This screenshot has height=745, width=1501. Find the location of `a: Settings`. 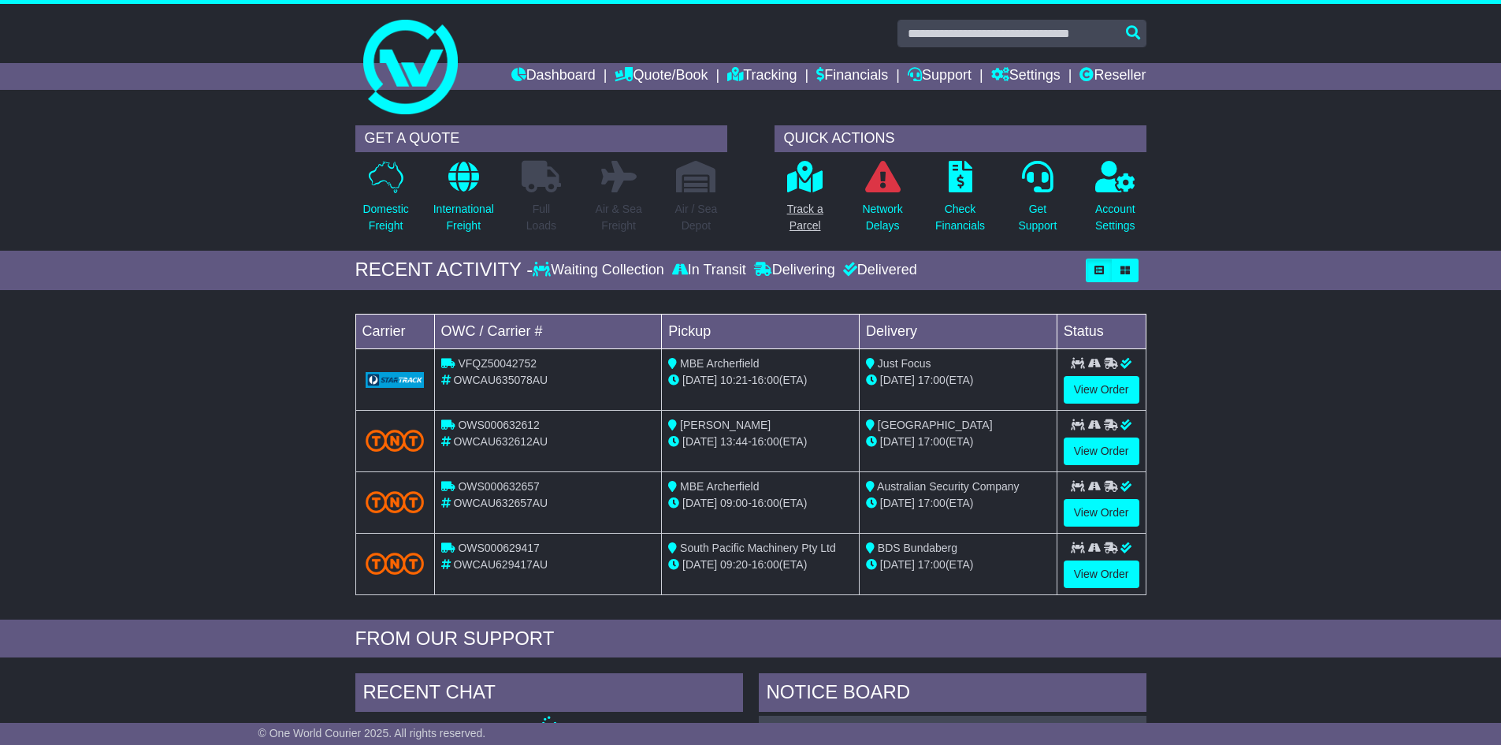

a: Settings is located at coordinates (1026, 76).